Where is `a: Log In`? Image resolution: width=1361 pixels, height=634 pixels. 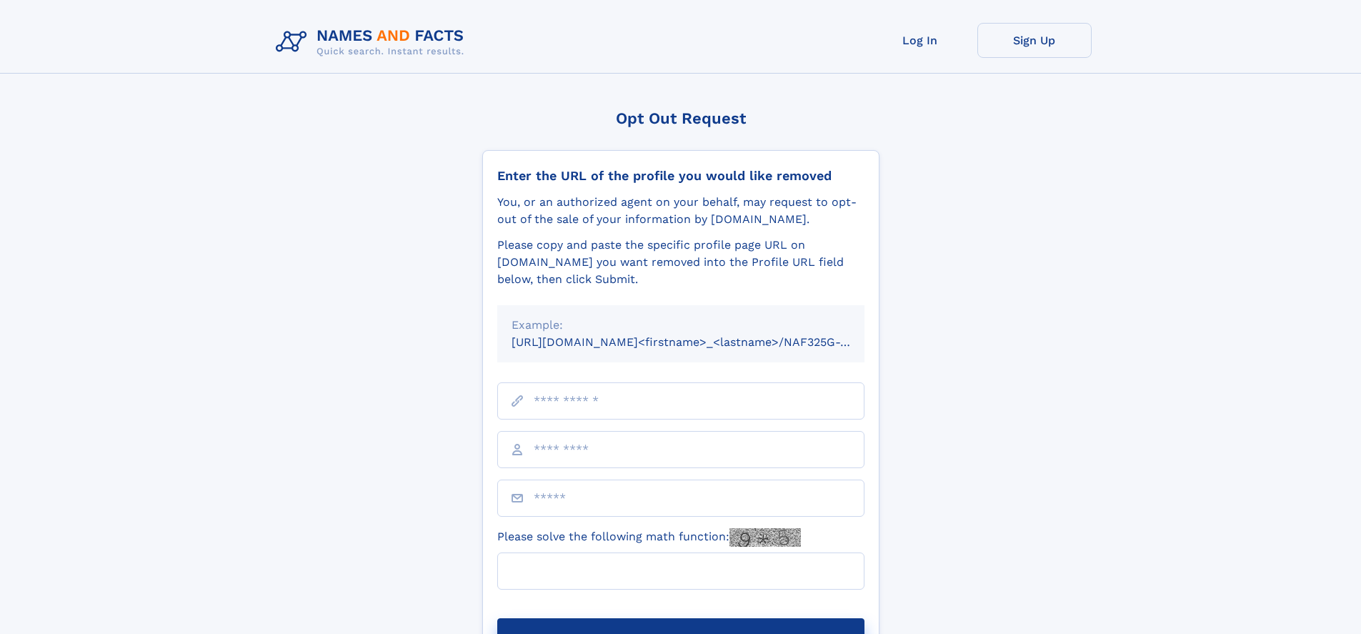 a: Log In is located at coordinates (920, 40).